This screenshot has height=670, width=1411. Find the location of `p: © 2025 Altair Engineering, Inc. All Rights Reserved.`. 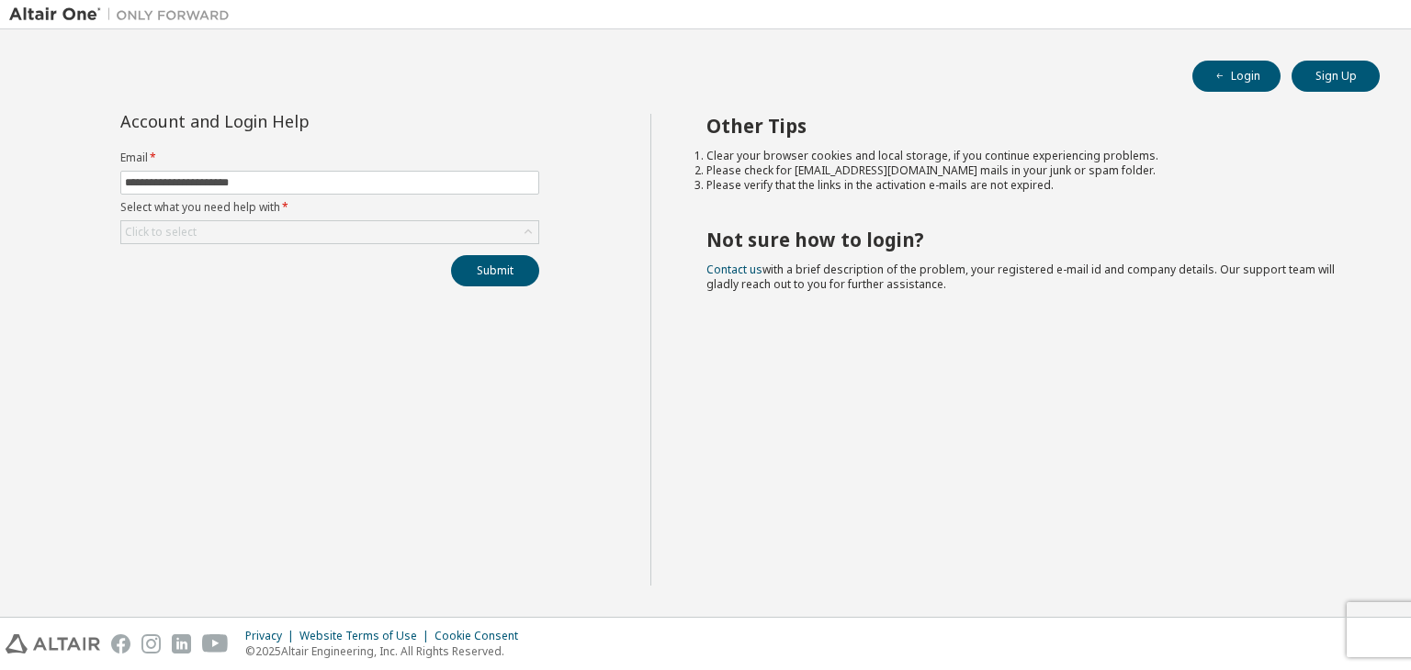

p: © 2025 Altair Engineering, Inc. All Rights Reserved. is located at coordinates (387, 651).